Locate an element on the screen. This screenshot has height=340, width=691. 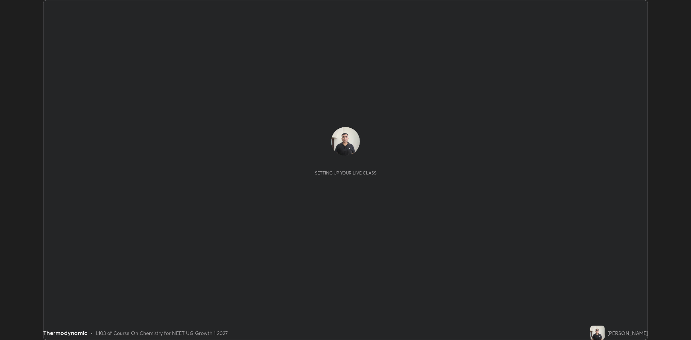
div: Thermodynamic is located at coordinates (65, 333).